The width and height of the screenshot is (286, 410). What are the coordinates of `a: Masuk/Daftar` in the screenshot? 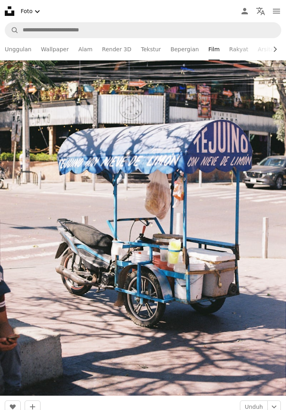 It's located at (245, 11).